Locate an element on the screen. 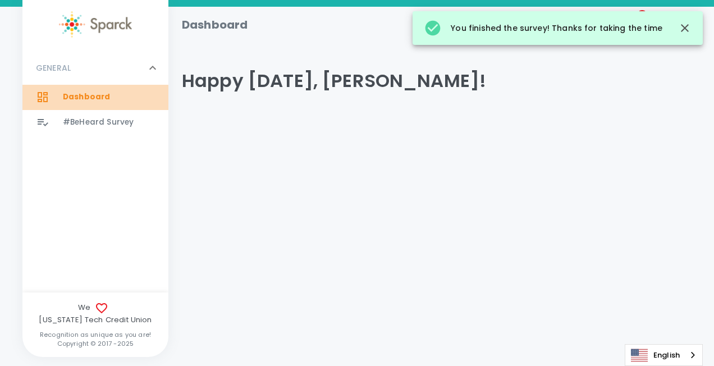 This screenshot has height=366, width=714. a: Sparck logo is located at coordinates (95, 24).